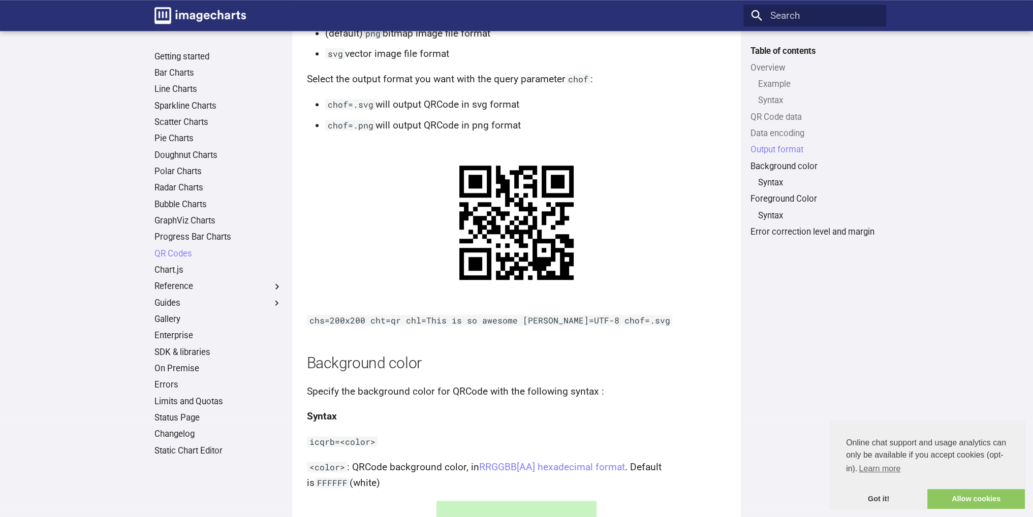 This screenshot has height=517, width=1033. Describe the element at coordinates (327, 467) in the screenshot. I see `code: <color>` at that location.